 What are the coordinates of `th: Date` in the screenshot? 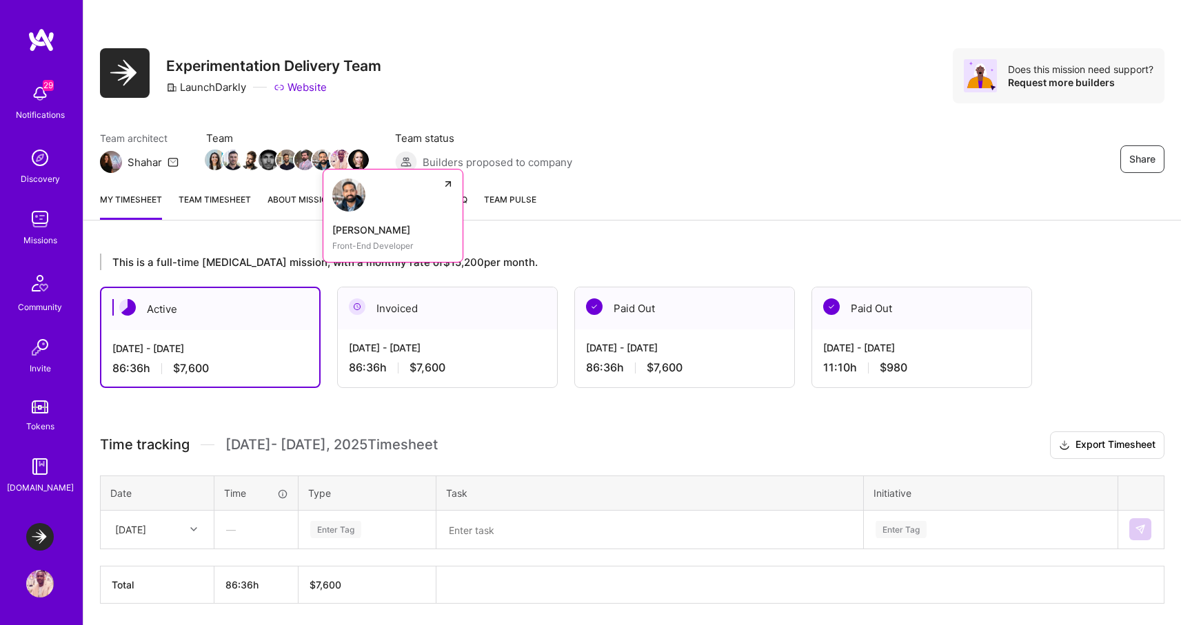 It's located at (157, 493).